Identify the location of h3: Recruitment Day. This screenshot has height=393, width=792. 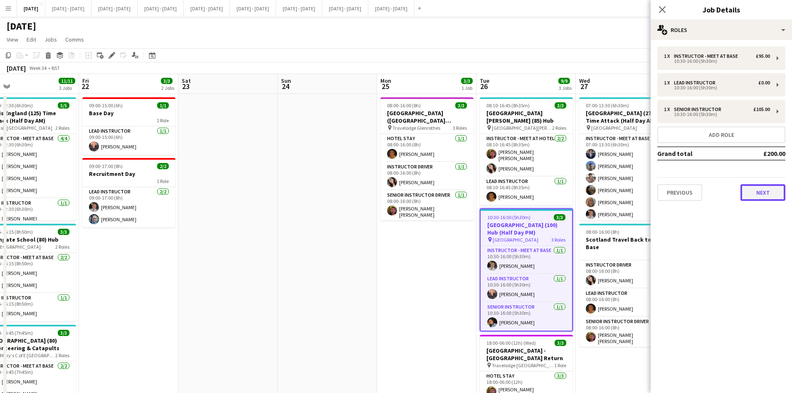
(129, 174).